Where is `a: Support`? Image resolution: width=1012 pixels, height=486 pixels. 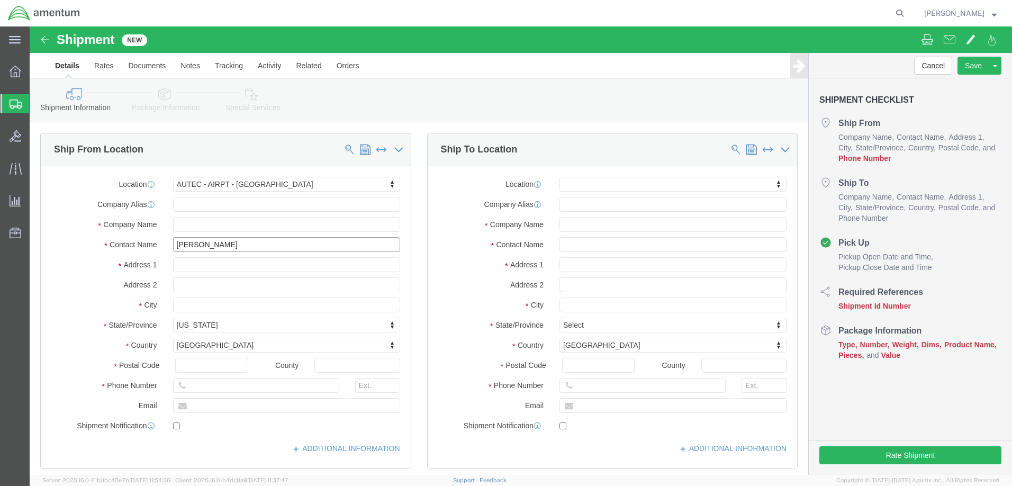
a: Support is located at coordinates (466, 480).